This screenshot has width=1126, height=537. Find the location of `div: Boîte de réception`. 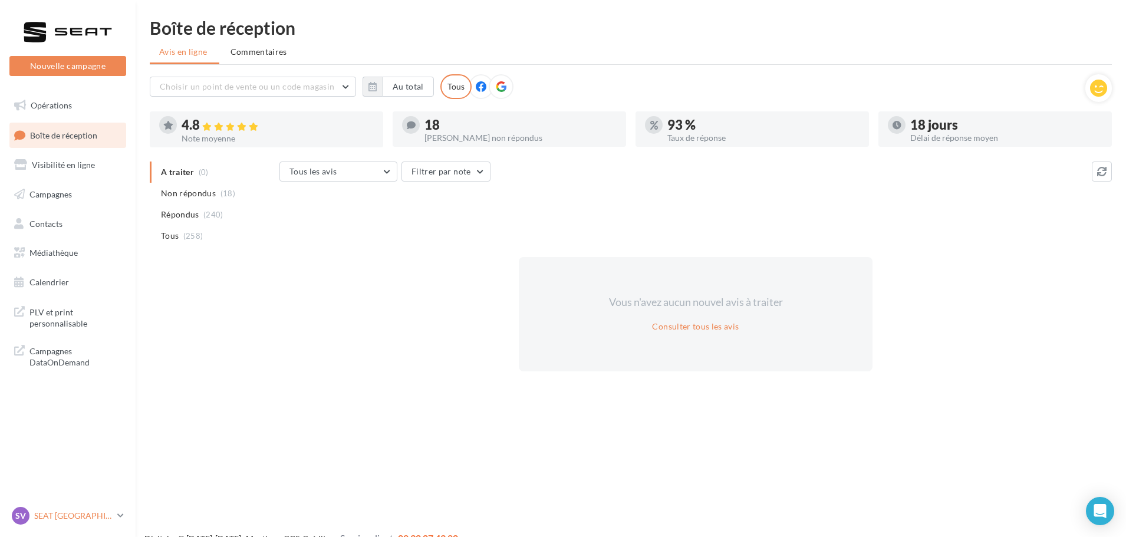

div: Boîte de réception is located at coordinates (631, 28).